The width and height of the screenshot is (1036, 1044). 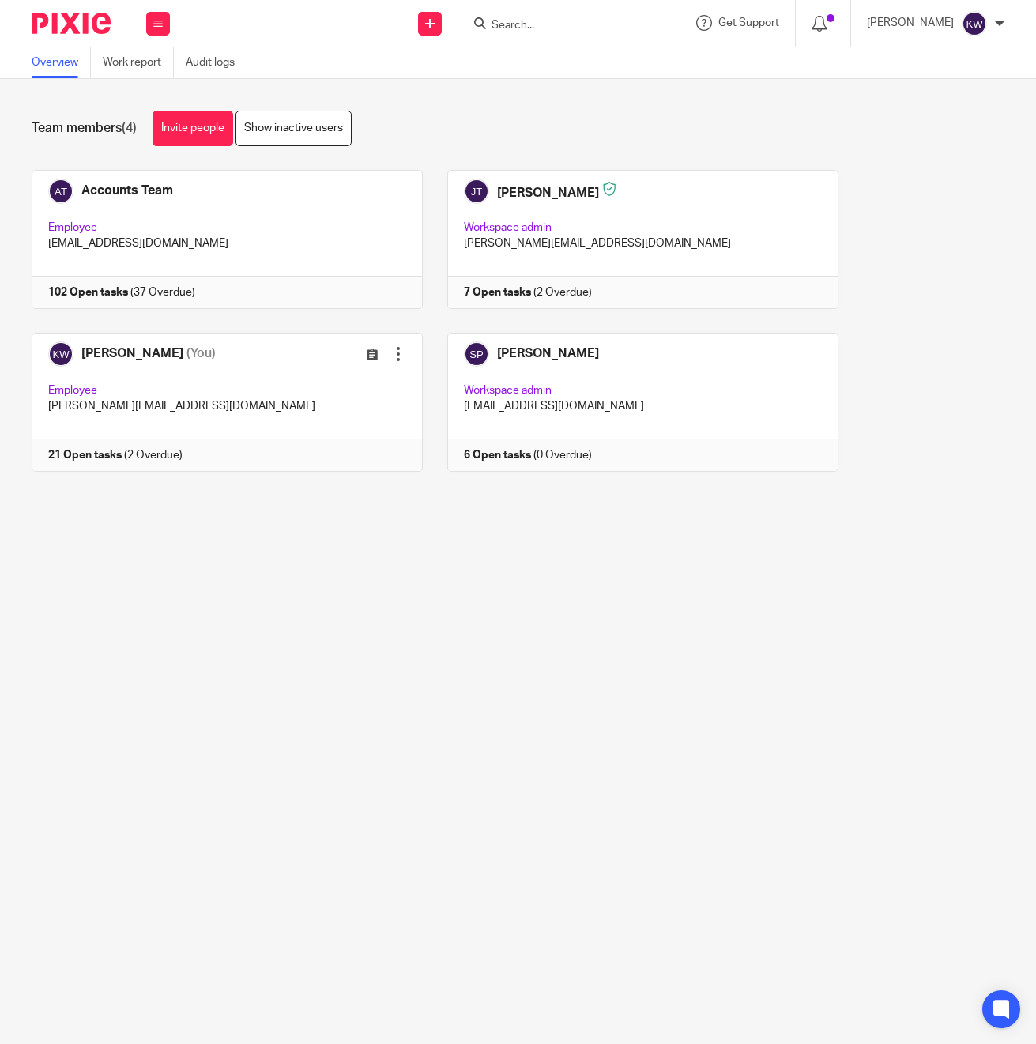 I want to click on span: (4), so click(x=129, y=128).